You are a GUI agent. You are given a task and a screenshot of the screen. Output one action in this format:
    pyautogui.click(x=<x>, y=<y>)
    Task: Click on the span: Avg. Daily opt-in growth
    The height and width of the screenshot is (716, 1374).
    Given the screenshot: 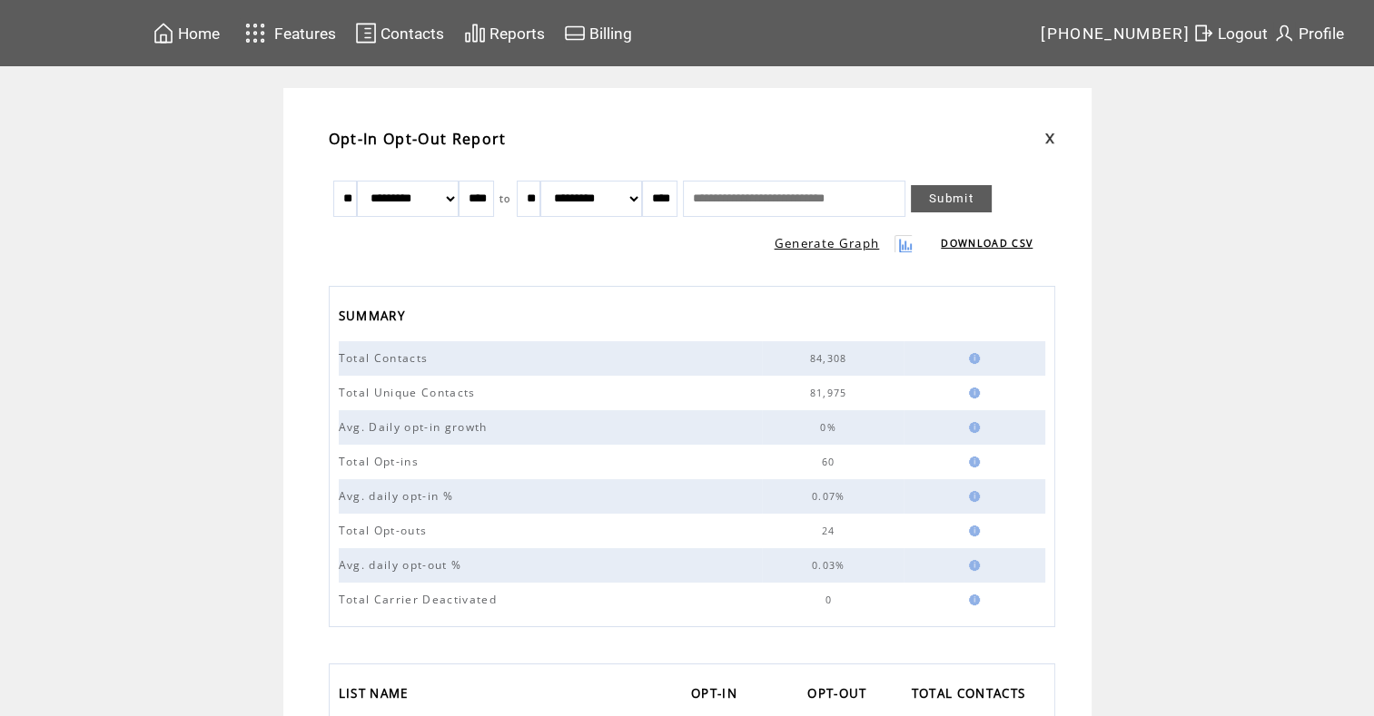 What is the action you would take?
    pyautogui.click(x=415, y=427)
    